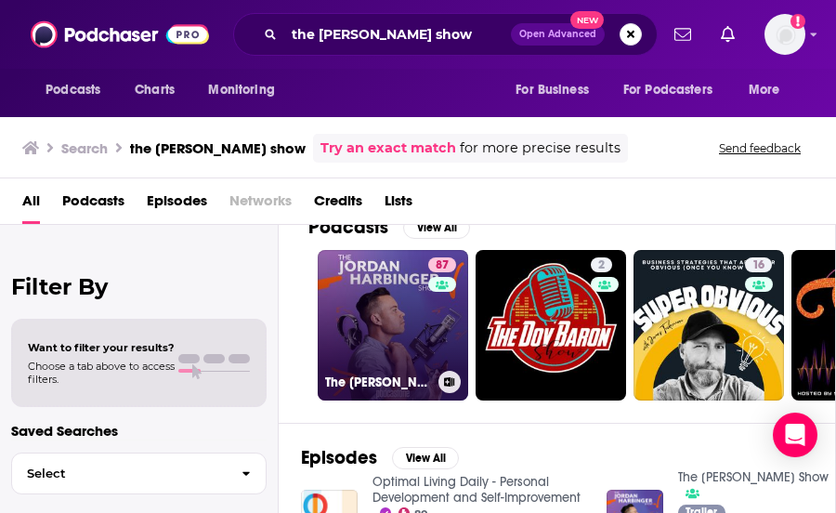  I want to click on span: Charts, so click(154, 90).